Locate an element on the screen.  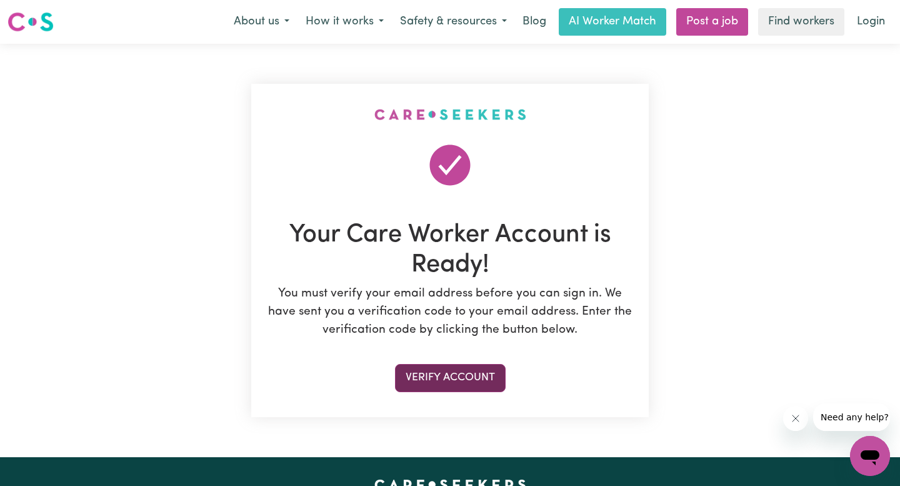
button: About us is located at coordinates (261, 22).